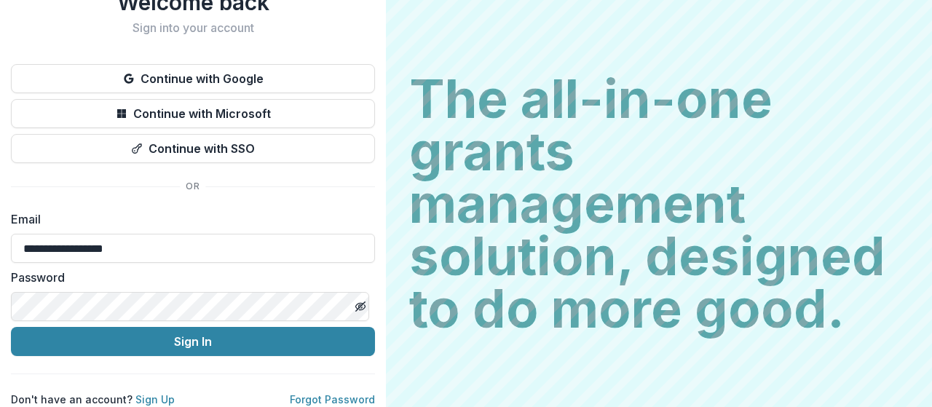  What do you see at coordinates (332, 399) in the screenshot?
I see `a: Forgot Password` at bounding box center [332, 399].